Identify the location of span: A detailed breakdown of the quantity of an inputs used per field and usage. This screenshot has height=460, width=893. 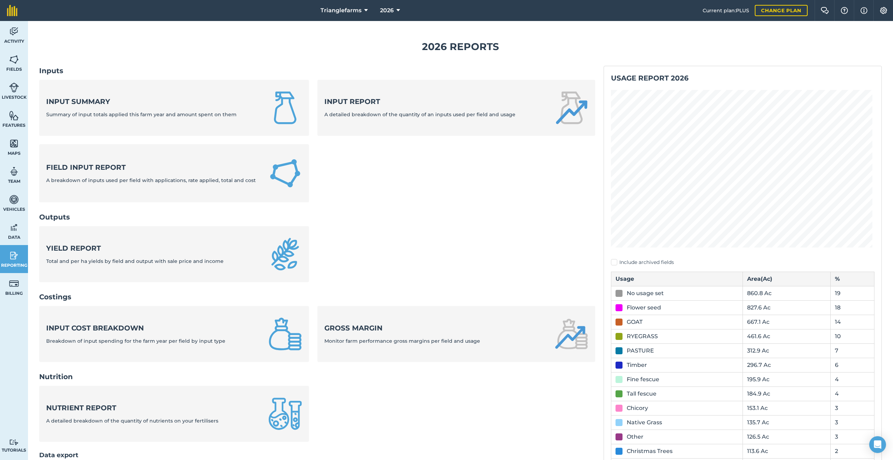
(420, 114).